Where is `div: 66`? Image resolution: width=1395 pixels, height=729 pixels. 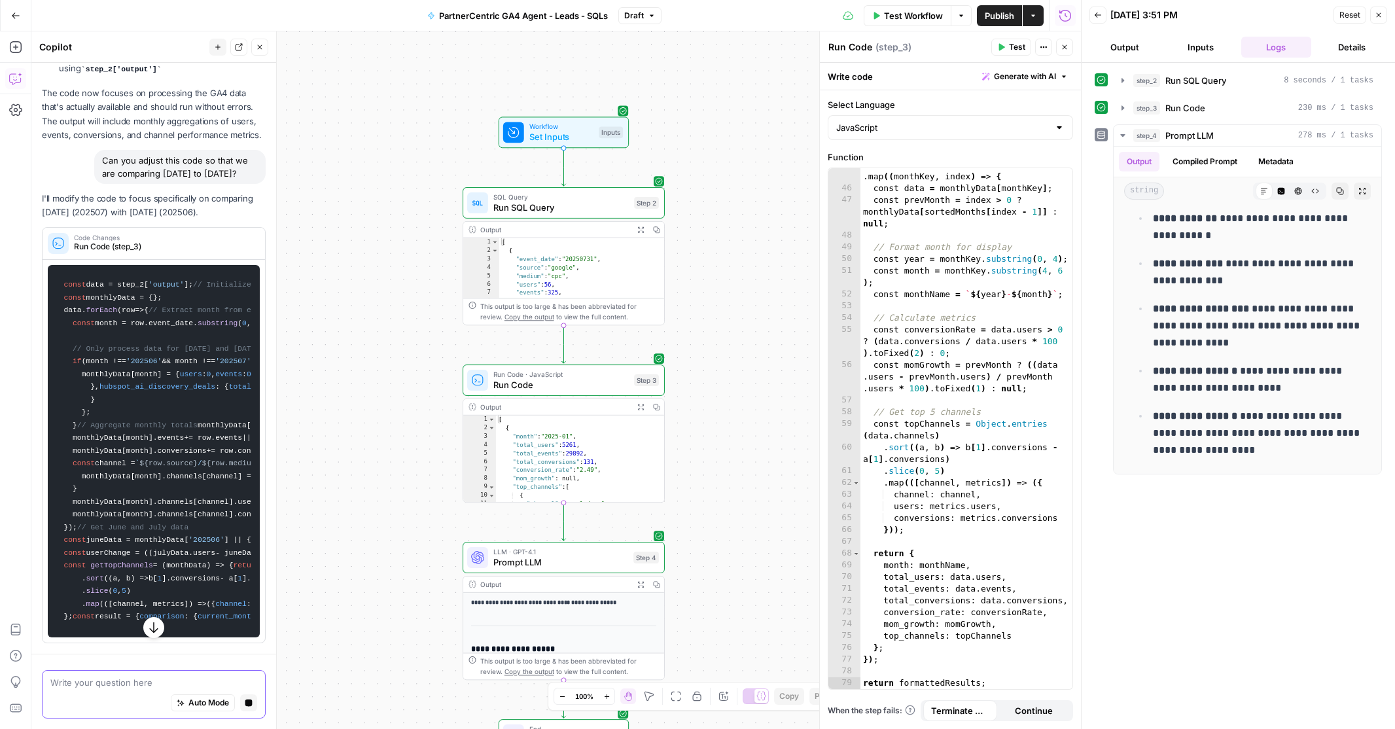
div: 66 is located at coordinates (844, 530).